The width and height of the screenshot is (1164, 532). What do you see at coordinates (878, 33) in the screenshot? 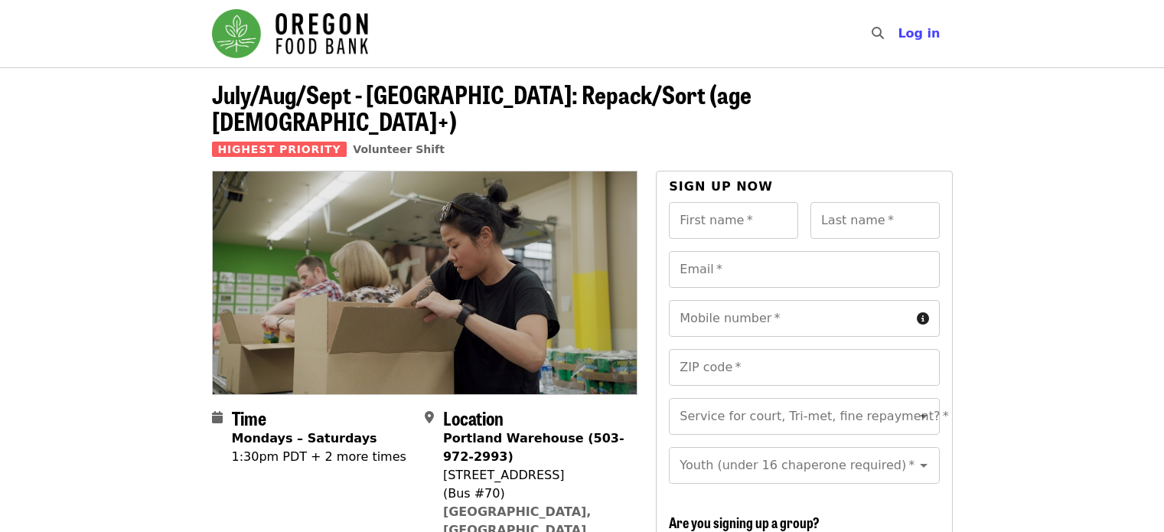
I see `i: search icon` at bounding box center [878, 33].